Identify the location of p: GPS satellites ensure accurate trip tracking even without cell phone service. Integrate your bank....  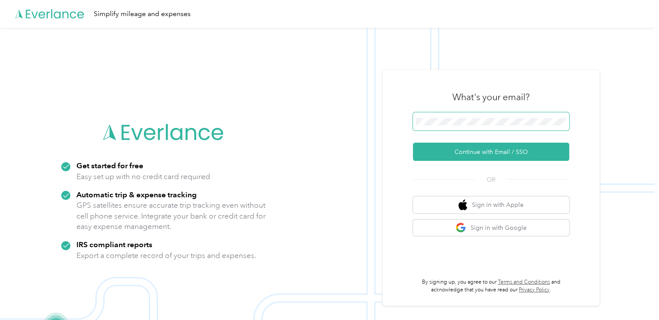
(171, 216).